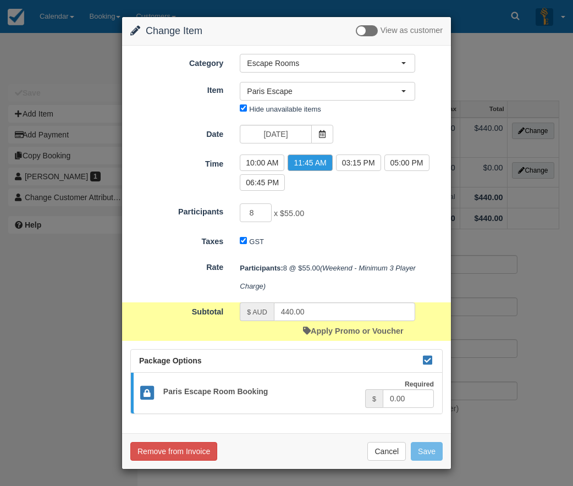  I want to click on label: Subtotal, so click(176, 310).